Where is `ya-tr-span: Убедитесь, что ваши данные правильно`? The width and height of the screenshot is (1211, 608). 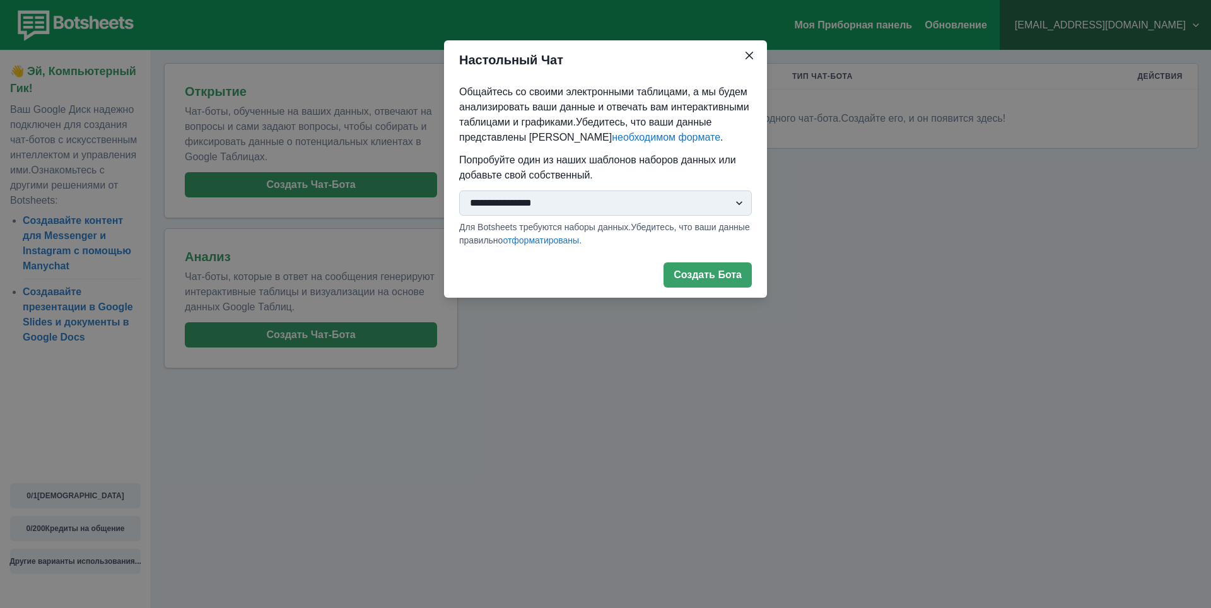
ya-tr-span: Убедитесь, что ваши данные правильно is located at coordinates (604, 233).